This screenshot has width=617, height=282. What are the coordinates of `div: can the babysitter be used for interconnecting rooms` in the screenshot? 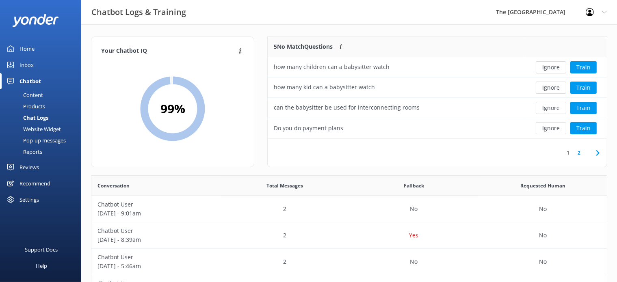 It's located at (346, 108).